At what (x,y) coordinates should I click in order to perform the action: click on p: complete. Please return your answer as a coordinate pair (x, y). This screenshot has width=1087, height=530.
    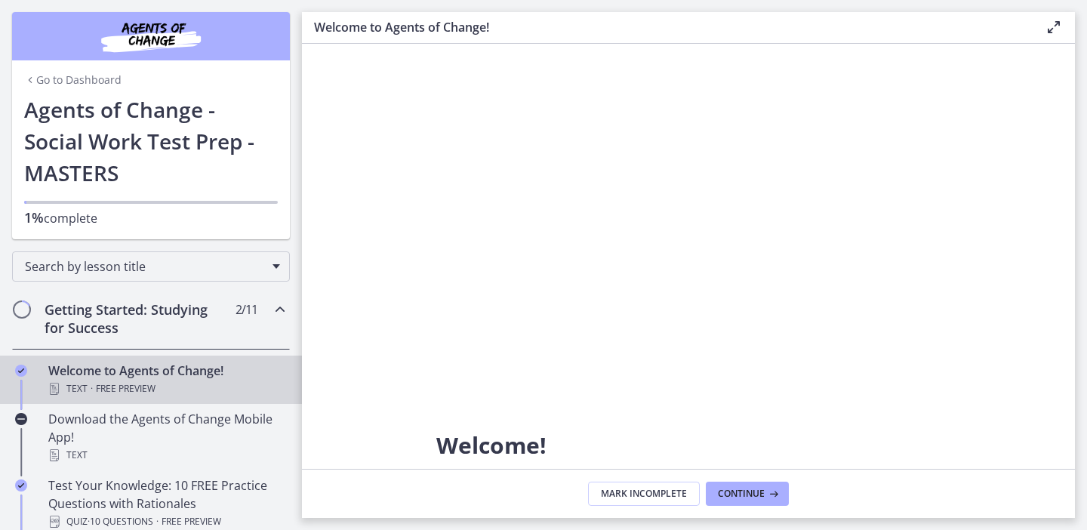
    Looking at the image, I should click on (151, 217).